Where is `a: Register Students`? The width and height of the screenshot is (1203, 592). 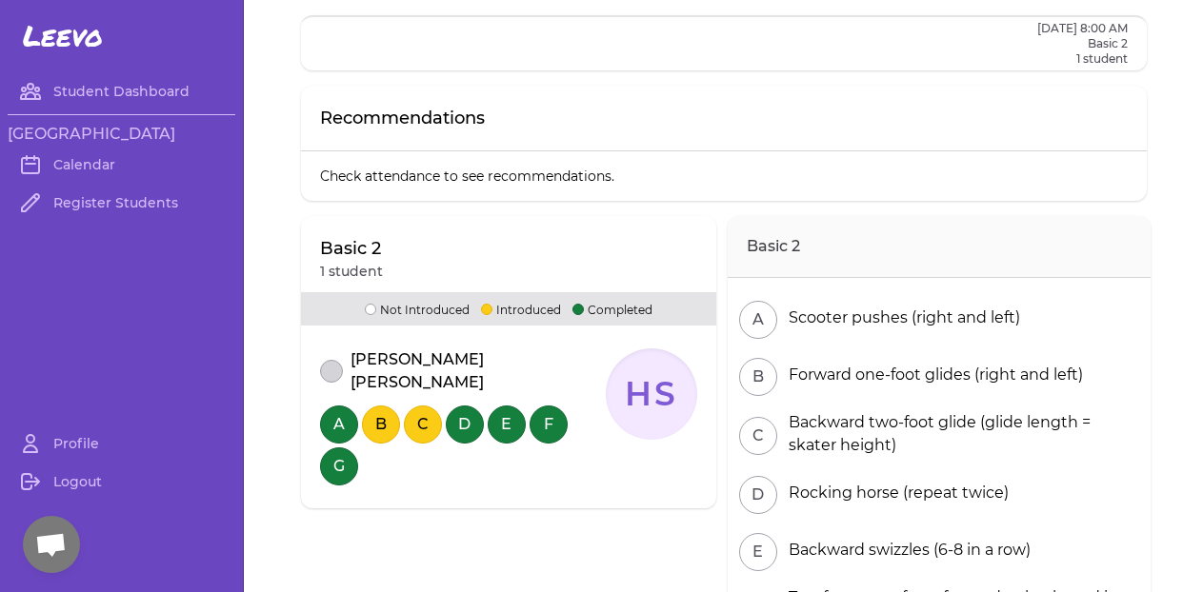
a: Register Students is located at coordinates (121, 203).